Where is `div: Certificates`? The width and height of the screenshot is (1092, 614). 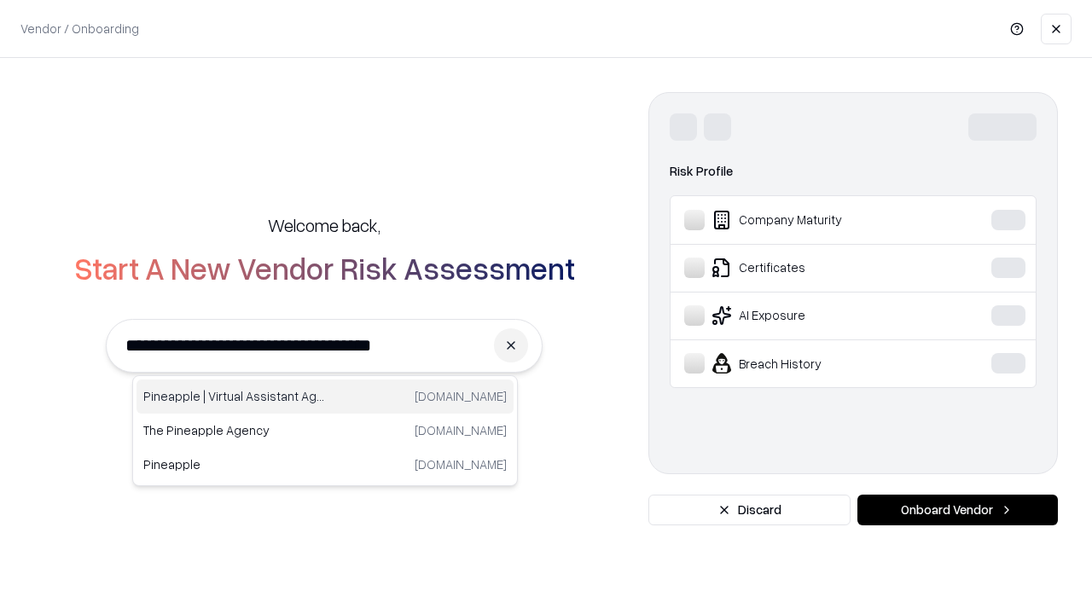
div: Certificates is located at coordinates (811, 268).